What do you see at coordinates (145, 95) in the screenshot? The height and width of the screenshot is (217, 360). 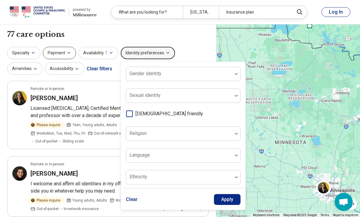 I see `label: Sexual identity` at bounding box center [145, 95].